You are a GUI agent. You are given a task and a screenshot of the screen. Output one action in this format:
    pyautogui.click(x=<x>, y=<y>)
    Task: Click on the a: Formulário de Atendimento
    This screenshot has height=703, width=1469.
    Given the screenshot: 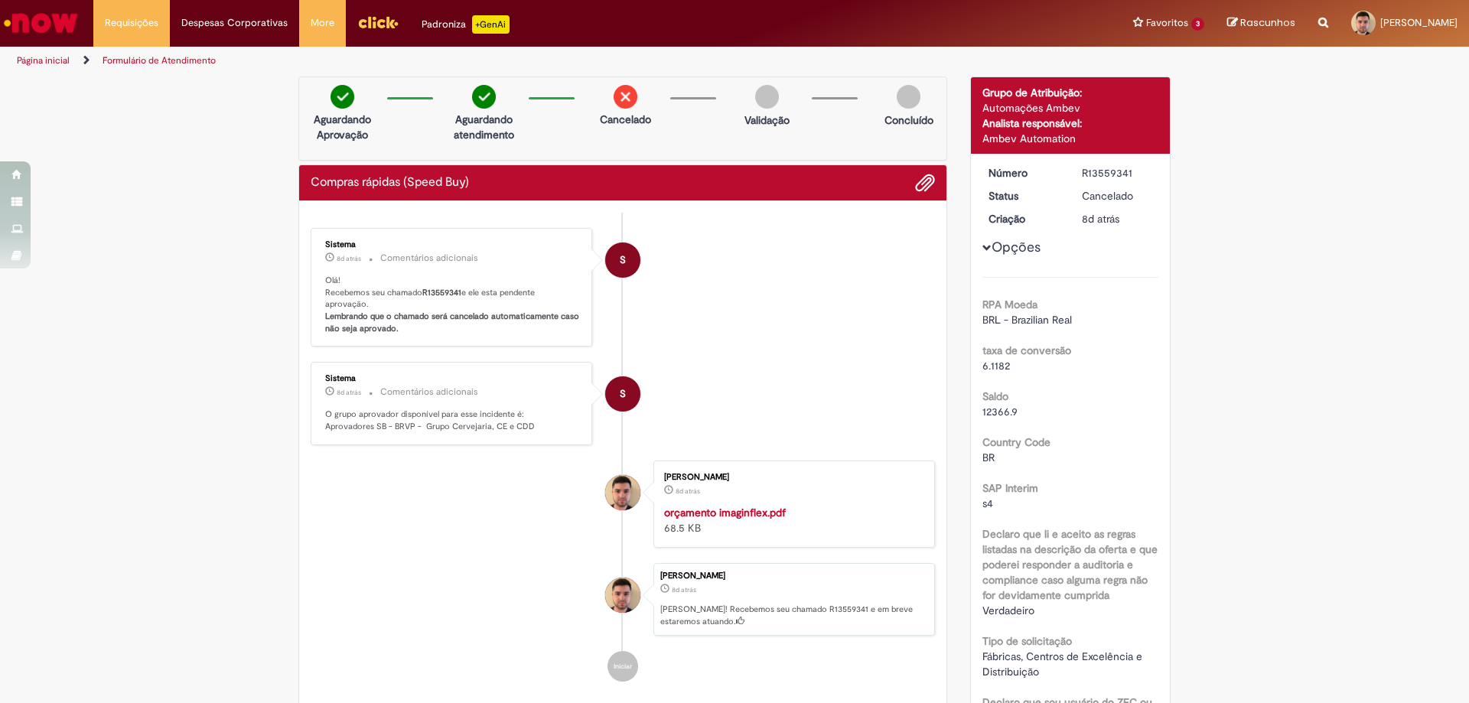 What is the action you would take?
    pyautogui.click(x=159, y=60)
    